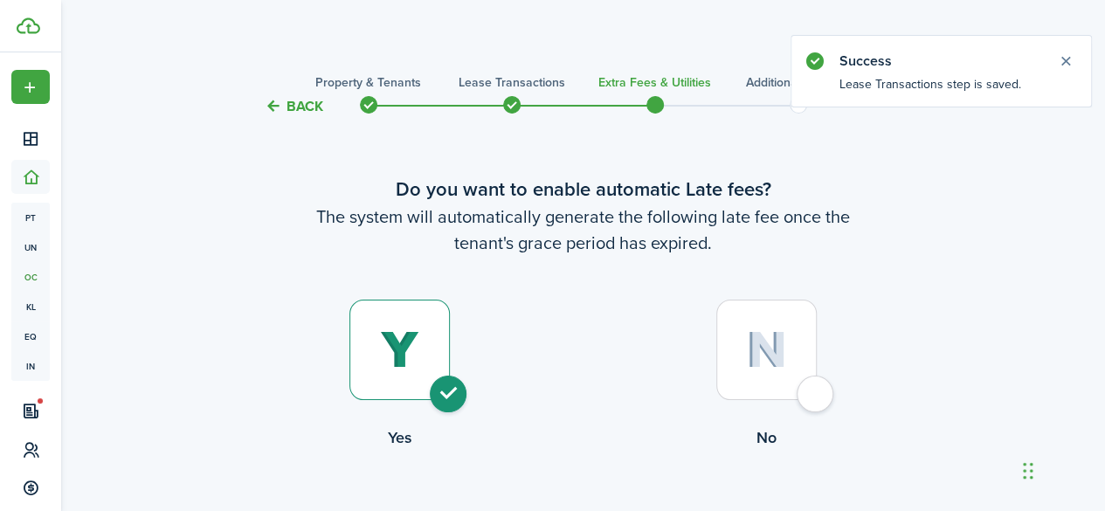 The image size is (1105, 511). Describe the element at coordinates (31, 307) in the screenshot. I see `span: kl` at that location.